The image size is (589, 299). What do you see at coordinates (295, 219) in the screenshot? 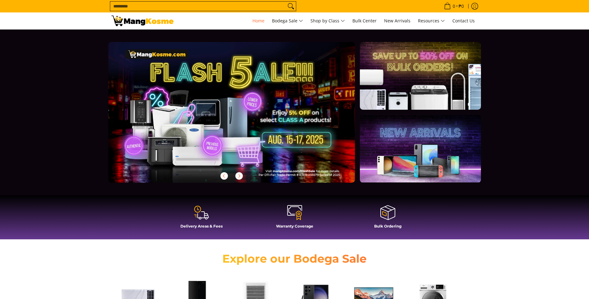
I see `a: Warranty Coverage` at bounding box center [295, 219].